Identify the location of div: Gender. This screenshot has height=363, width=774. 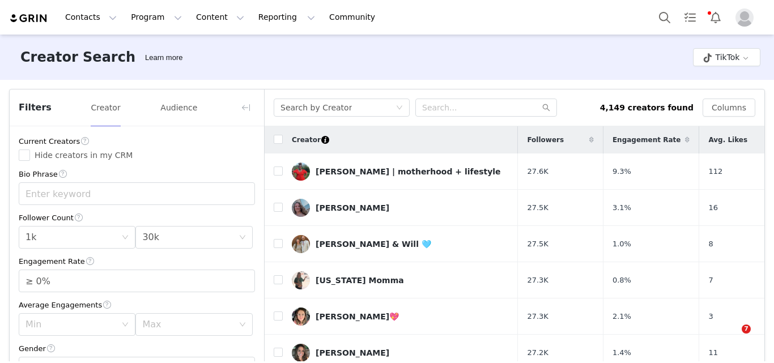
(137, 349).